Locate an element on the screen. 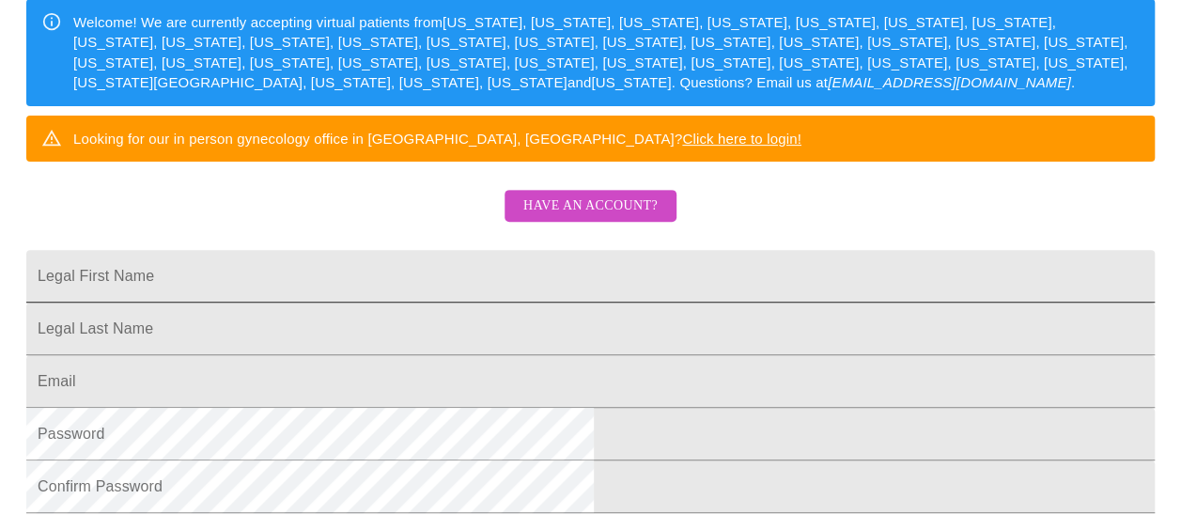  a: Click here to login! is located at coordinates (741, 138).